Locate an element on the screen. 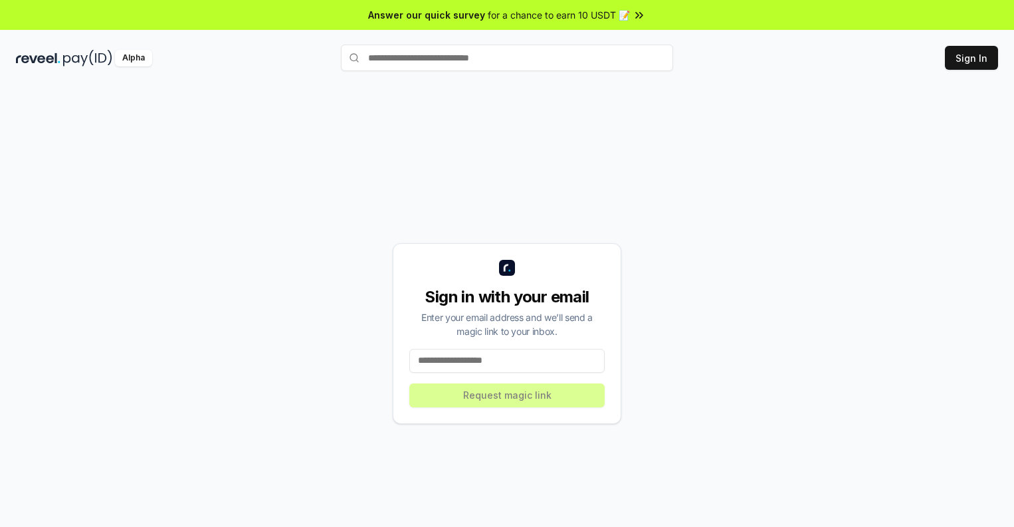 This screenshot has width=1014, height=527. img: reveel_dark is located at coordinates (38, 58).